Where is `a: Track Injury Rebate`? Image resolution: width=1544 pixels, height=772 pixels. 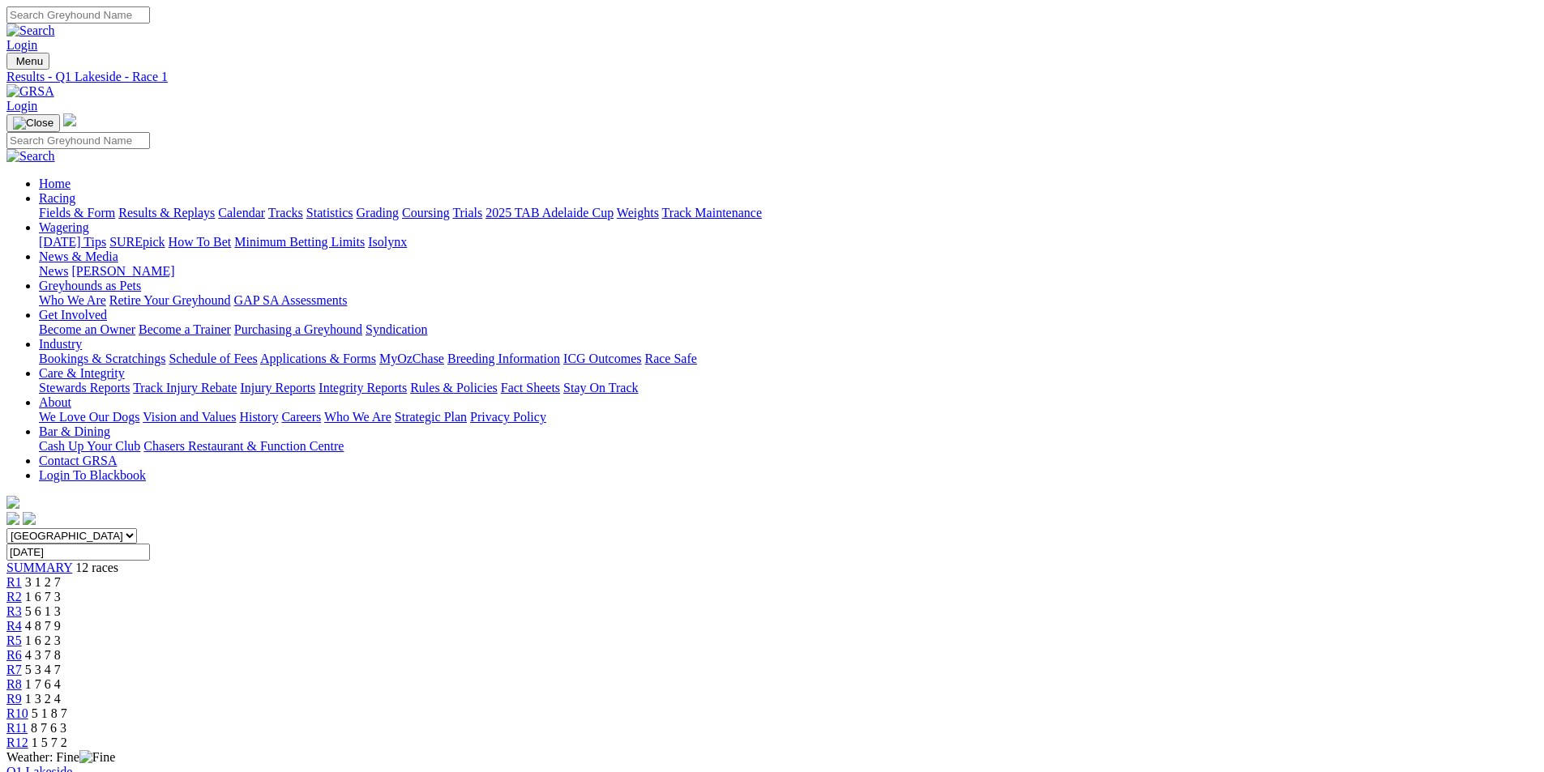
a: Track Injury Rebate is located at coordinates (185, 387).